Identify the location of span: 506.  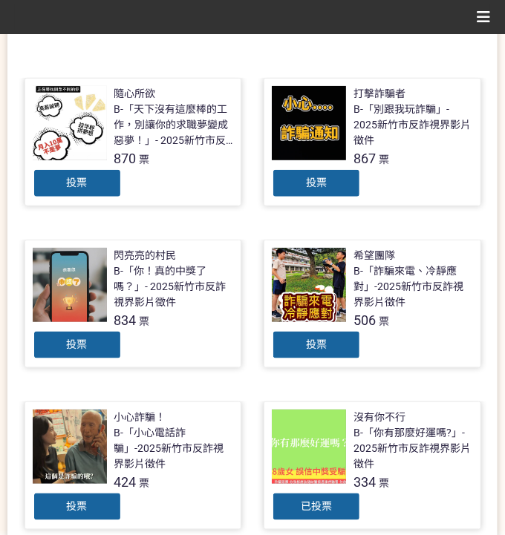
(365, 320).